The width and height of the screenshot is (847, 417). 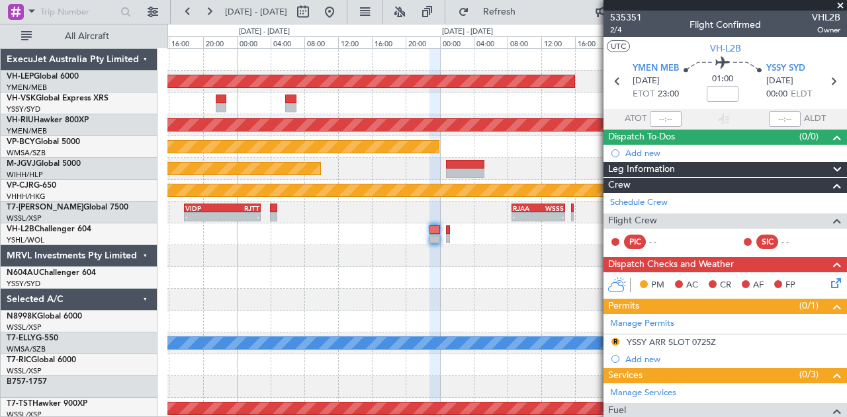 I want to click on a: N8998KGlobal 6000, so click(x=44, y=317).